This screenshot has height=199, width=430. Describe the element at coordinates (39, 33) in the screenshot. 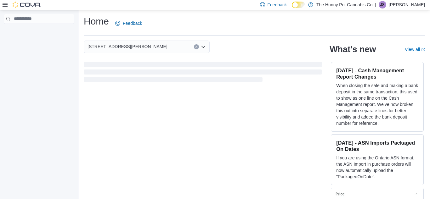

I see `nav: Complex example` at that location.